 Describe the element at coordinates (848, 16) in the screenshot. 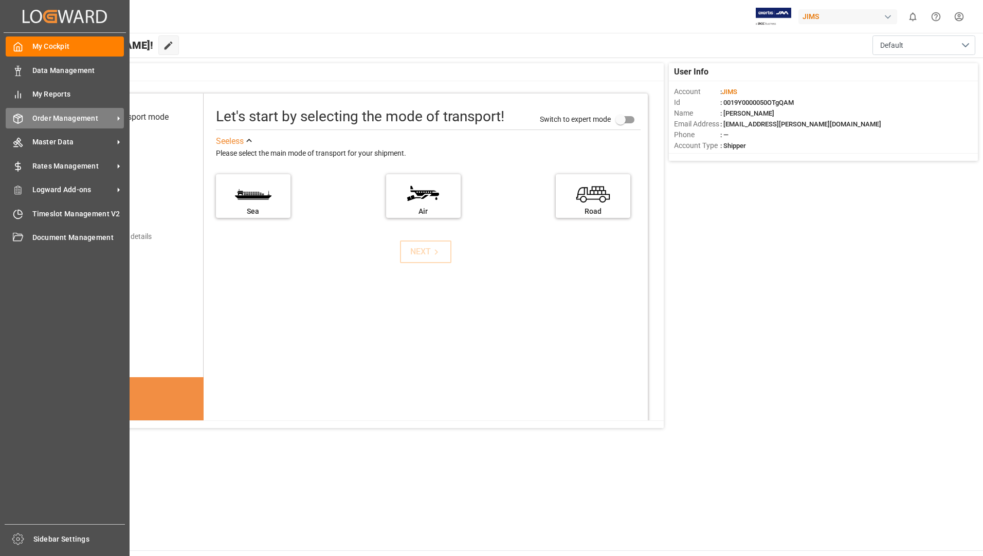

I see `div: JIMS` at that location.